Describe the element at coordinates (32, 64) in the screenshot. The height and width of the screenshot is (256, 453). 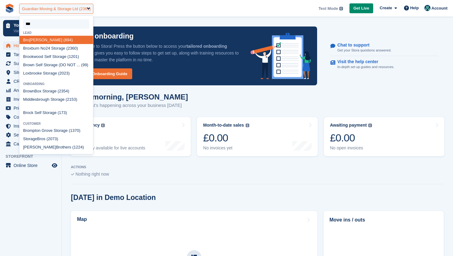
I see `span: Subscriptions` at that location.